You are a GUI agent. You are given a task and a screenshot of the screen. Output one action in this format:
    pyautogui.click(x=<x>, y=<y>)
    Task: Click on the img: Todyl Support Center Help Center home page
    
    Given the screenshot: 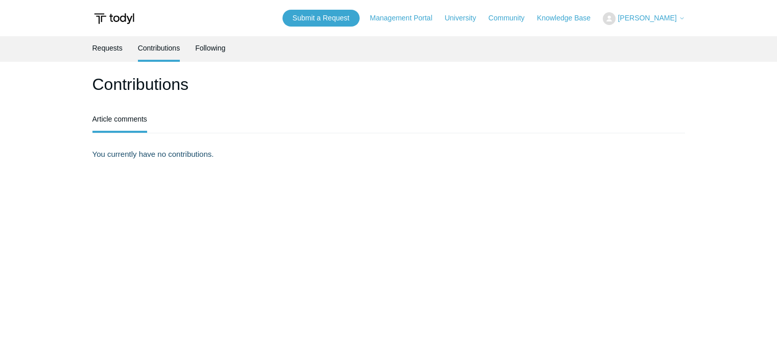 What is the action you would take?
    pyautogui.click(x=114, y=18)
    